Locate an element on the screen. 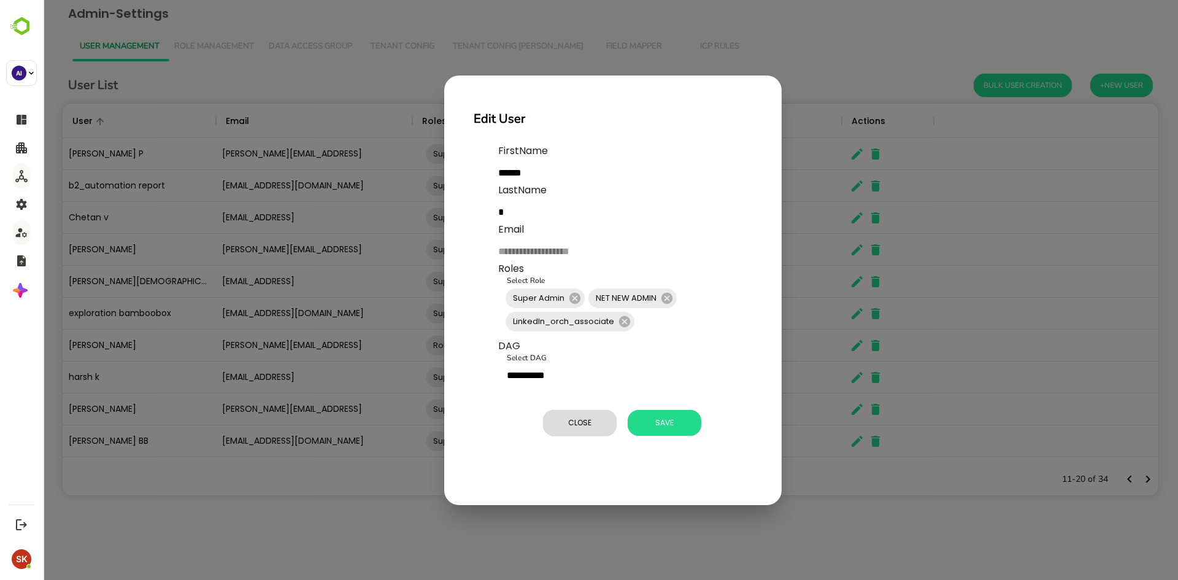 The height and width of the screenshot is (580, 1178). span: LinkedIn_orch_associate is located at coordinates (520, 321).